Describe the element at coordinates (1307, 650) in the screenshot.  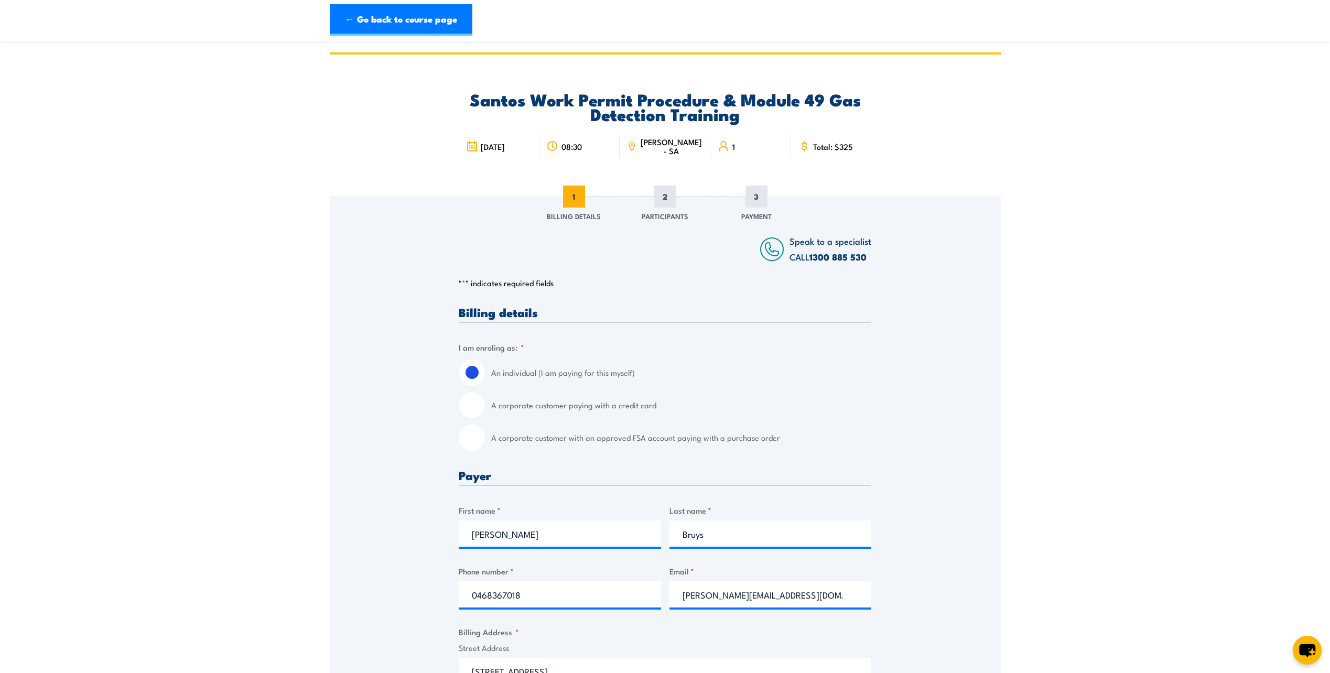
I see `button: chat-button` at that location.